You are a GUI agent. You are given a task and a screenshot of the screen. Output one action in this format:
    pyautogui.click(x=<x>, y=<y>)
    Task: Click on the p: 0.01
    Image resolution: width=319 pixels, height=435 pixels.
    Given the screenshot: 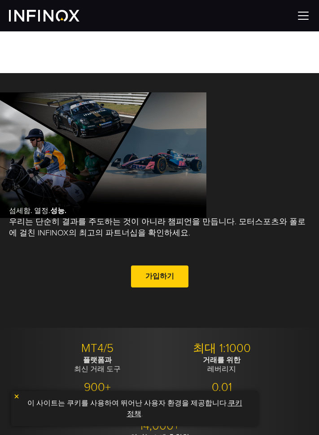 What is the action you would take?
    pyautogui.click(x=222, y=388)
    